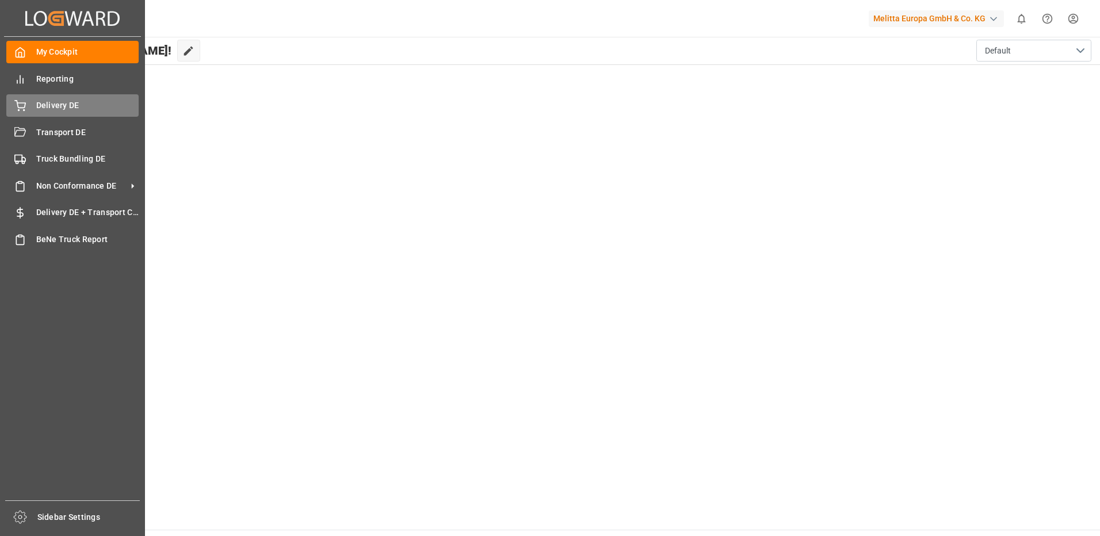 This screenshot has height=536, width=1100. I want to click on span: Default, so click(997, 51).